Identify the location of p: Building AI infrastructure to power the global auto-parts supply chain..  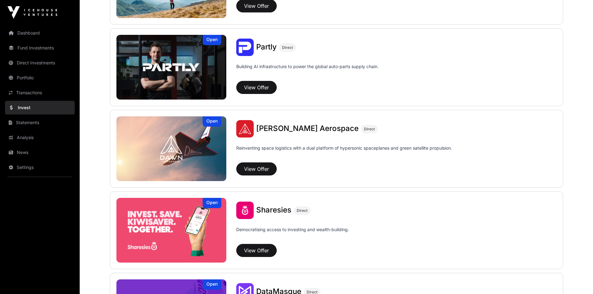
(307, 71).